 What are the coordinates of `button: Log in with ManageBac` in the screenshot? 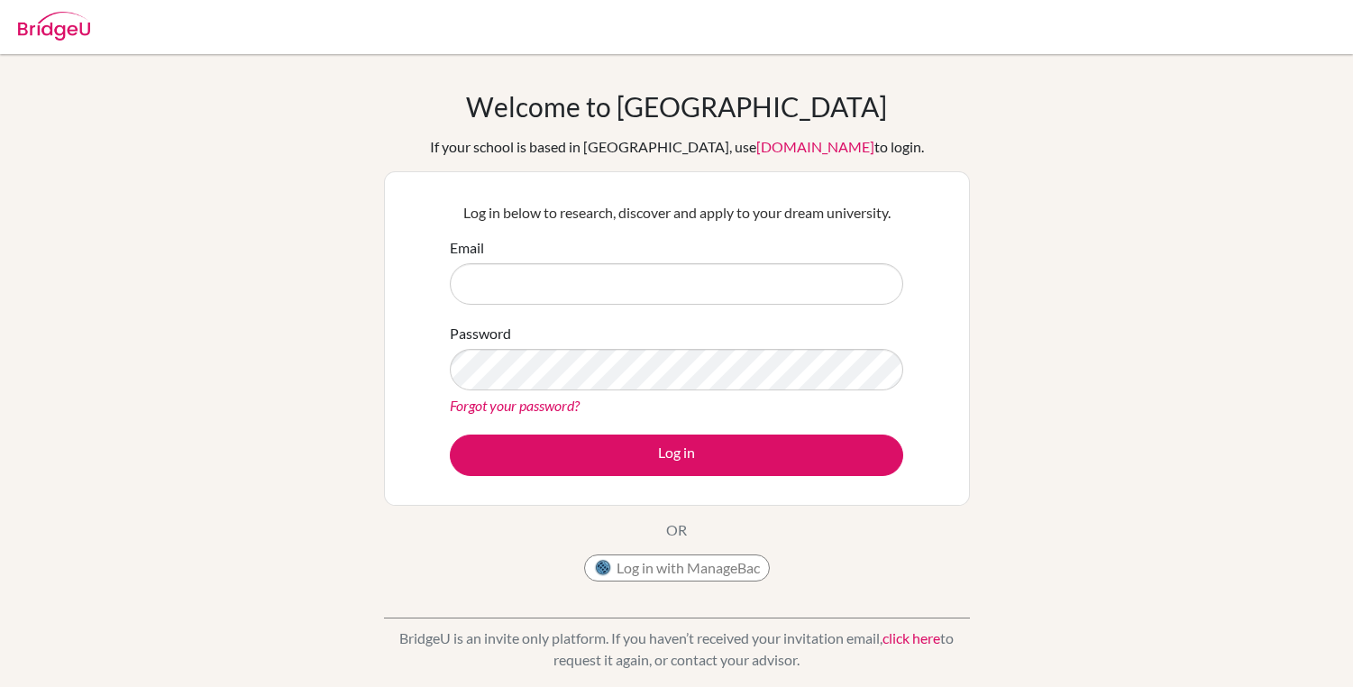 It's located at (677, 568).